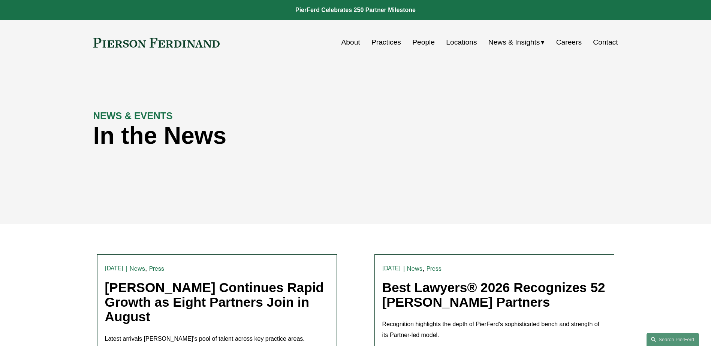 This screenshot has width=711, height=346. Describe the element at coordinates (461, 42) in the screenshot. I see `a: Locations` at that location.